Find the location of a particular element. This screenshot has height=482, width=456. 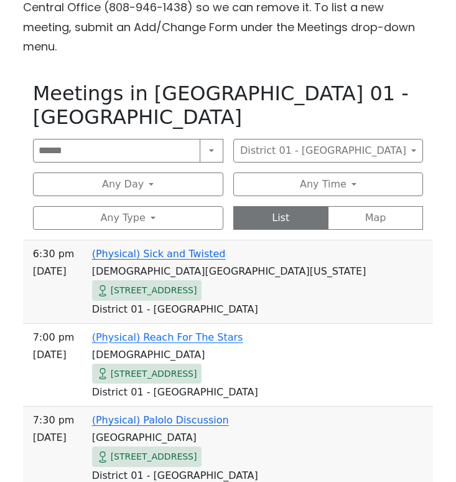

span: 6:30 PM is located at coordinates (54, 254).